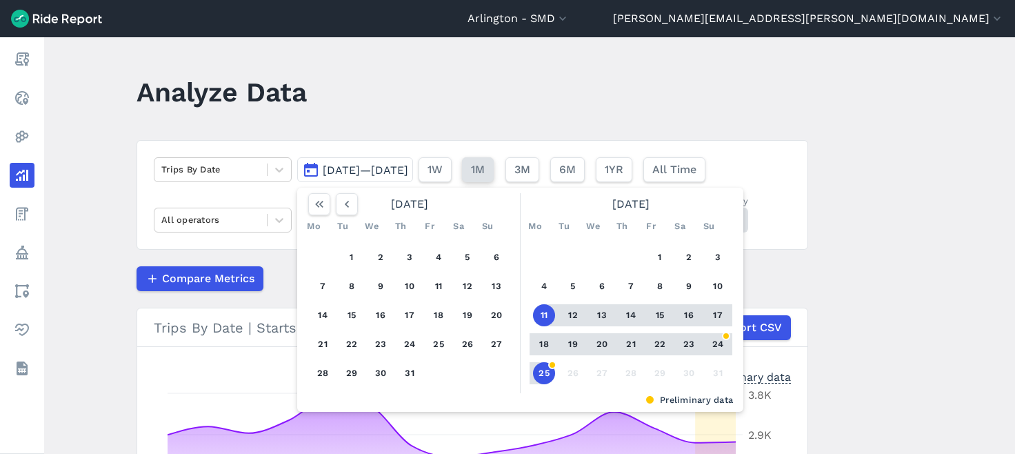  Describe the element at coordinates (751, 328) in the screenshot. I see `span: Export CSV` at that location.